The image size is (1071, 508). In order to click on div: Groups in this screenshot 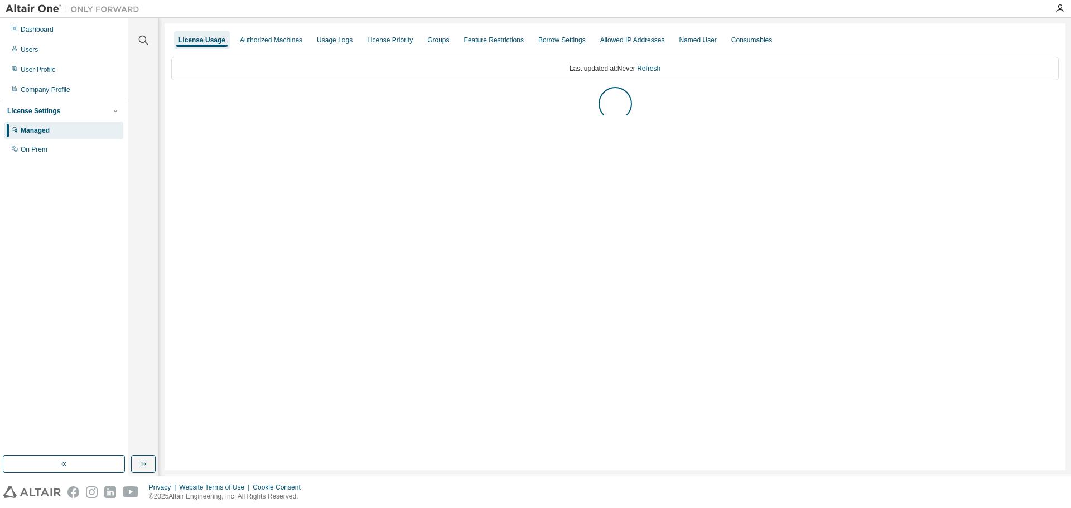, I will do `click(438, 40)`.